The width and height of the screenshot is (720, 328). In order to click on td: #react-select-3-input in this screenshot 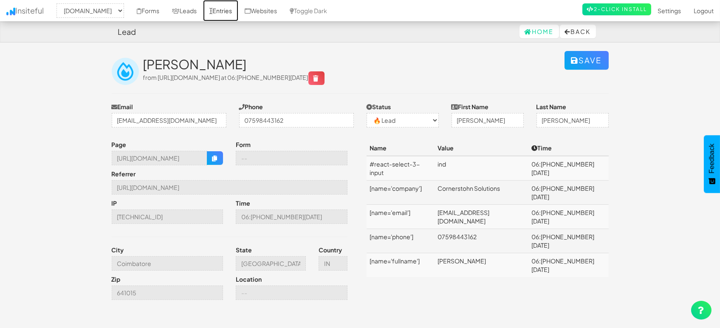, I will do `click(400, 168)`.